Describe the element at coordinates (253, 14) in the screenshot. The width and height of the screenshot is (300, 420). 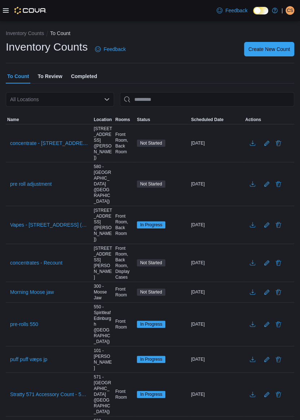
I see `span: Dark Mode` at that location.